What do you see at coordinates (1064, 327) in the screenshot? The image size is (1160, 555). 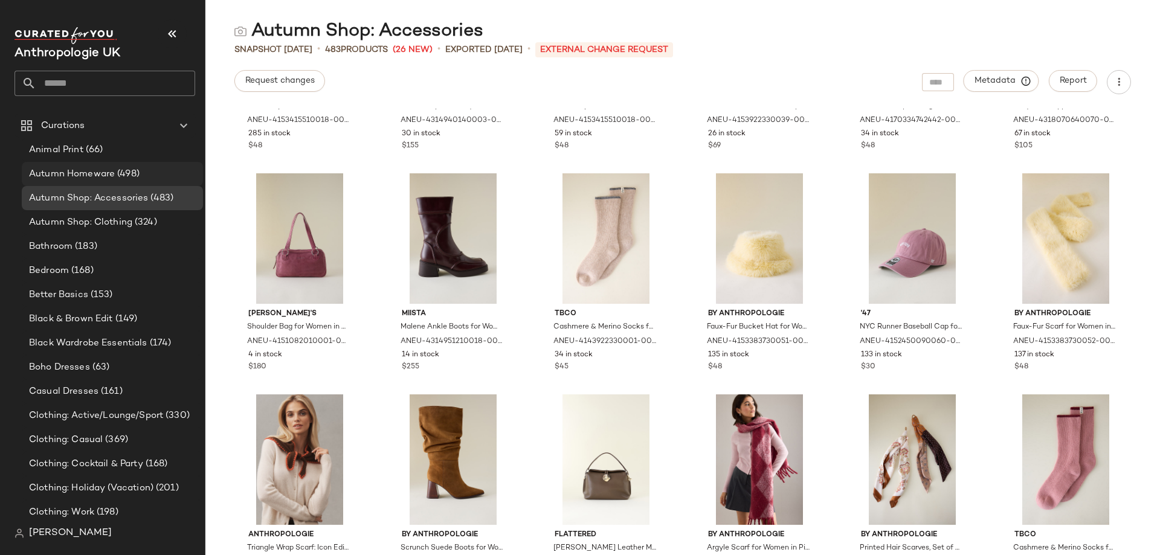 I see `span: Faux-Fur Scarf for Women in Yellow, Polyester by Anthropologie` at bounding box center [1064, 327].